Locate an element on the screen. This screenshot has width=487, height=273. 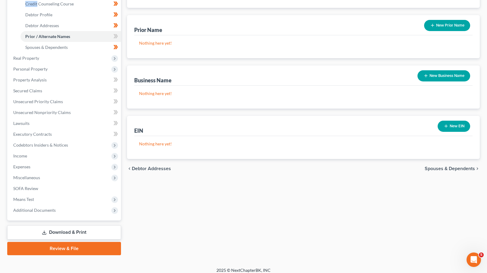
a: Debtor Profile is located at coordinates (71, 15).